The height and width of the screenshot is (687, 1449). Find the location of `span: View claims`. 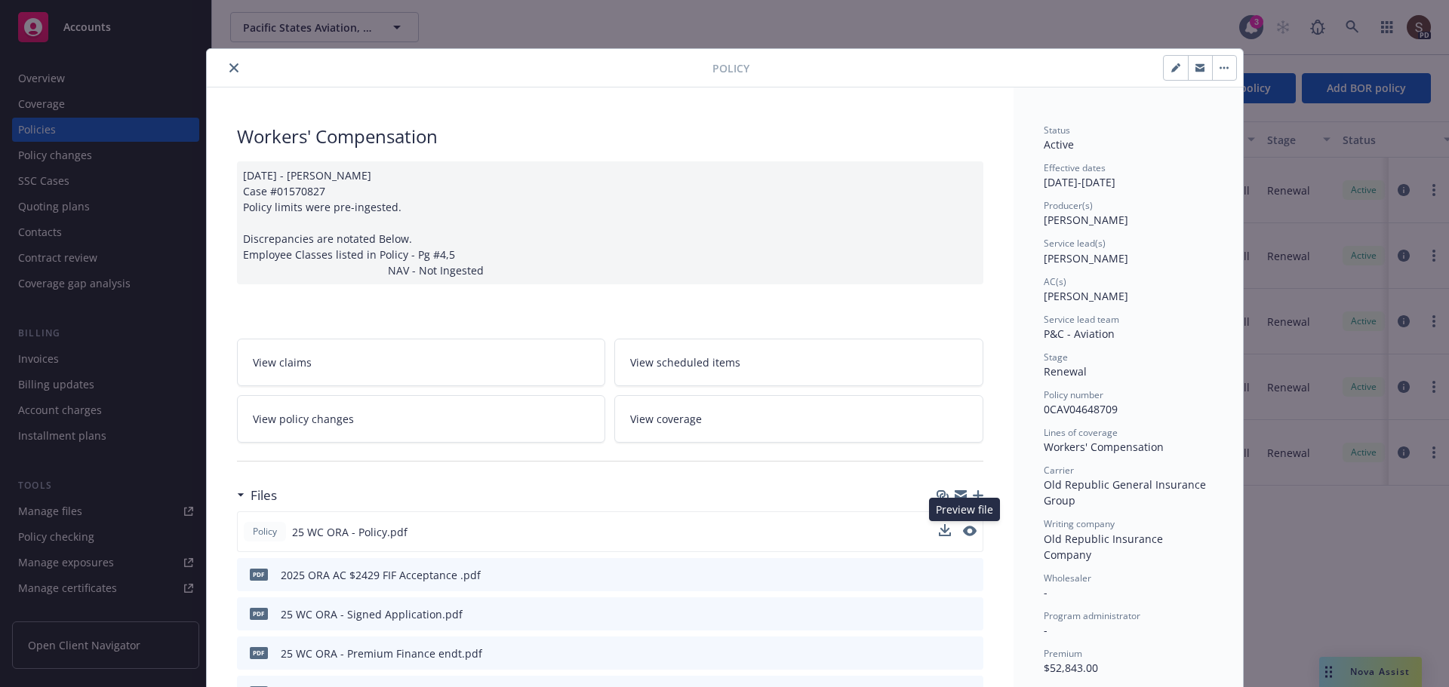

span: View claims is located at coordinates (282, 362).